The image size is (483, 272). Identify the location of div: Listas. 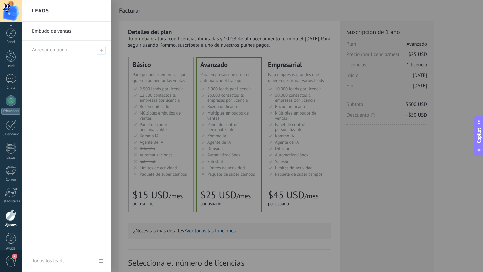
(11, 158).